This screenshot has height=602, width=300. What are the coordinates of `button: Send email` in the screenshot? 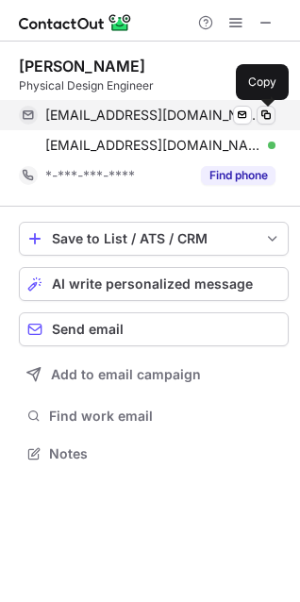 It's located at (154, 329).